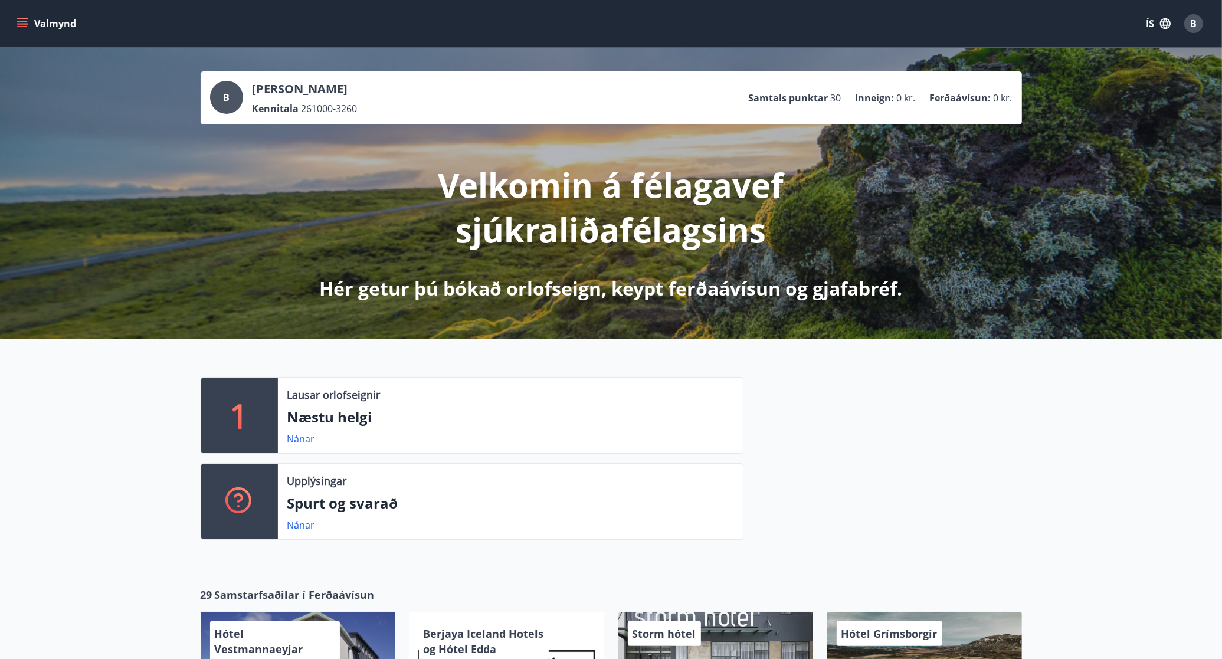 The image size is (1222, 659). Describe the element at coordinates (276, 109) in the screenshot. I see `p: Kennitala` at that location.